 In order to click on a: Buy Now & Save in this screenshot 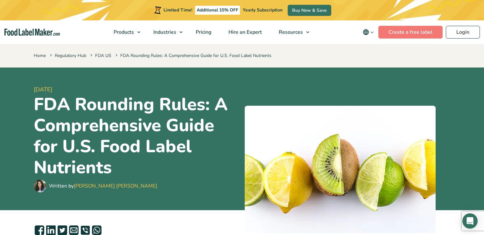, I will do `click(310, 10)`.